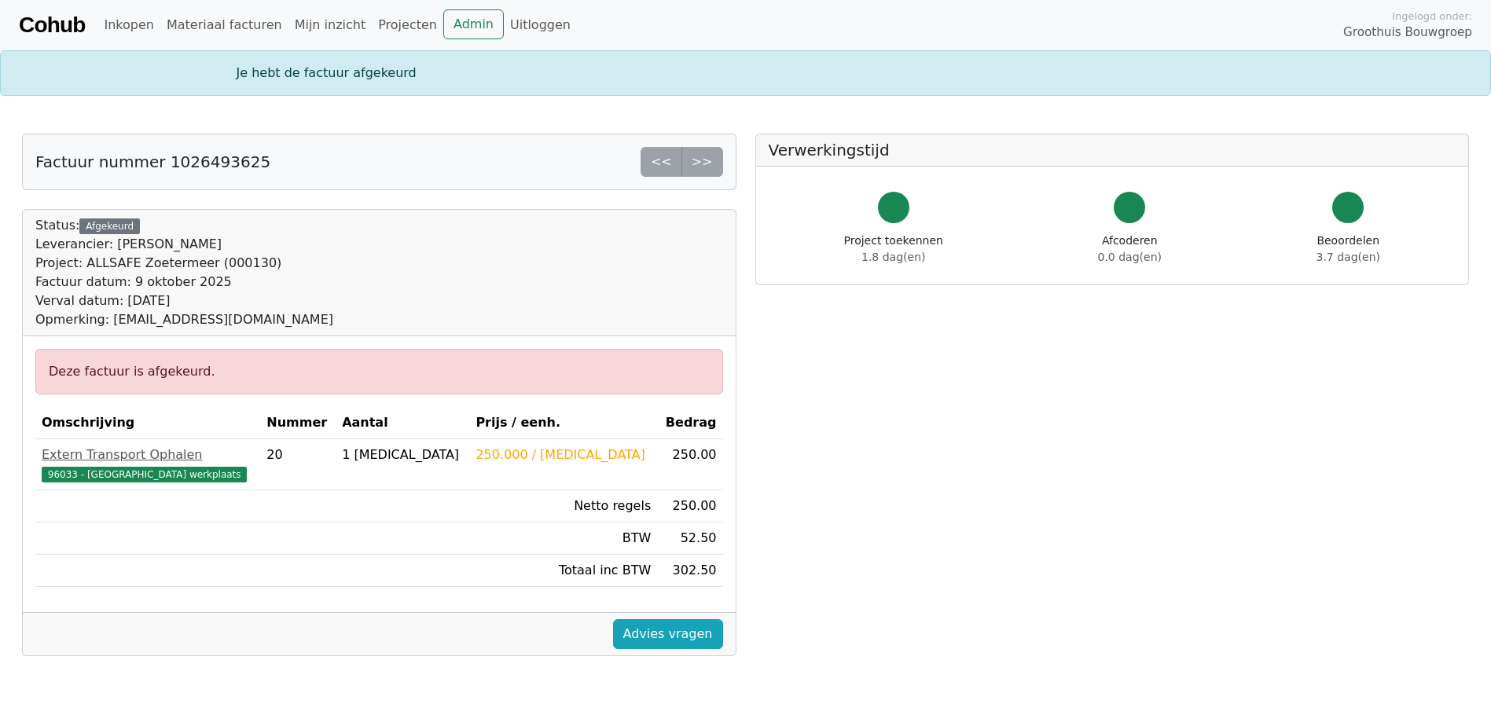 The image size is (1491, 726). What do you see at coordinates (128, 25) in the screenshot?
I see `a: Inkopen` at bounding box center [128, 25].